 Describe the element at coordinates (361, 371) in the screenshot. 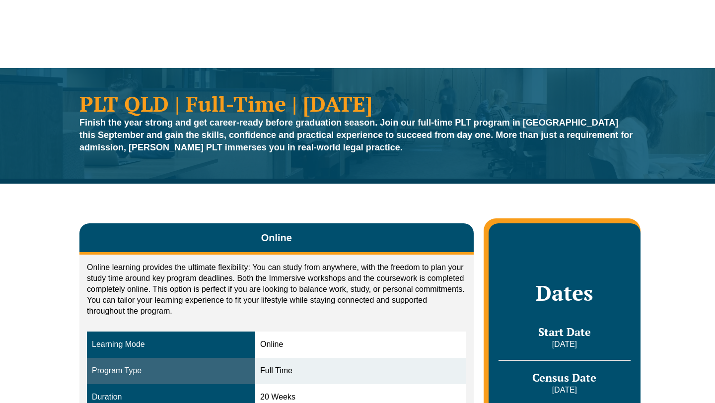

I see `div: Full Time` at that location.